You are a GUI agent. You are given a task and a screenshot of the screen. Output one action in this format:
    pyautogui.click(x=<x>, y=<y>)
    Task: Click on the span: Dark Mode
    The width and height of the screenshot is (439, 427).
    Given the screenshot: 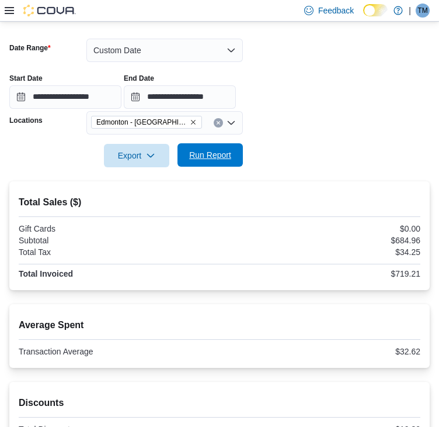 What is the action you would take?
    pyautogui.click(x=363, y=16)
    